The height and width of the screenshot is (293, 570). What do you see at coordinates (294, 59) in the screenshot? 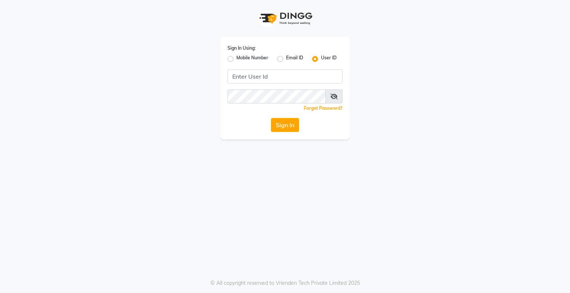
I see `label: Email ID` at bounding box center [294, 59].